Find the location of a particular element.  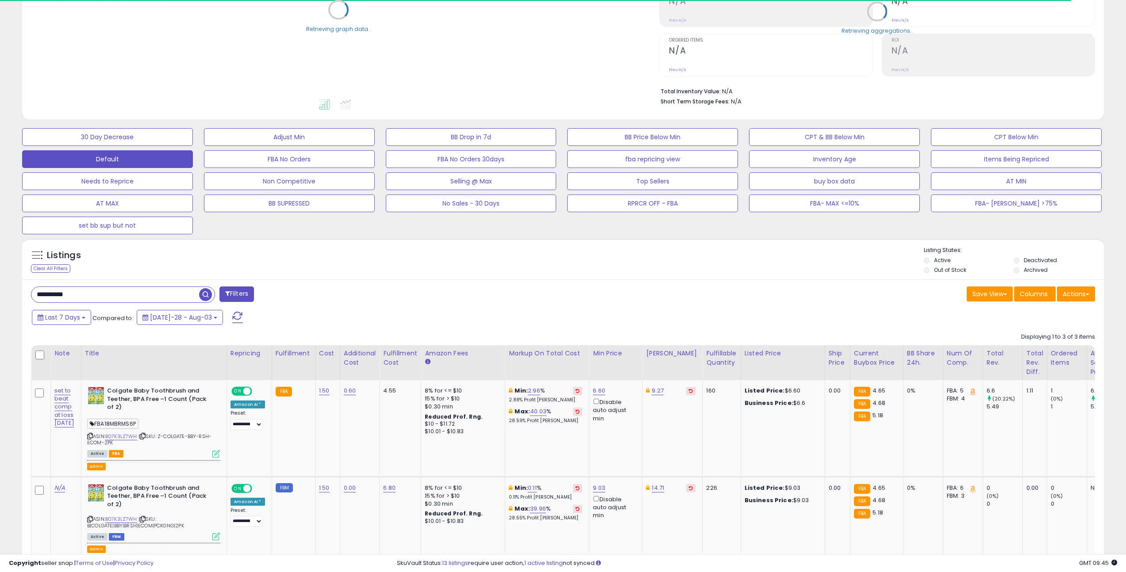

a: 6.60 is located at coordinates (599, 391).